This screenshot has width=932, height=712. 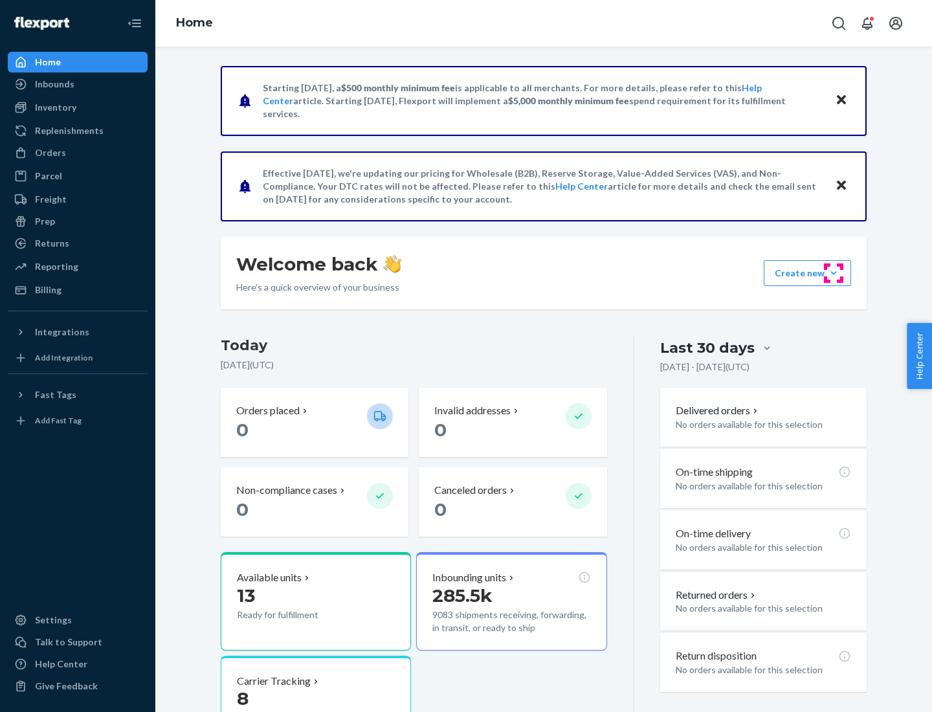 What do you see at coordinates (78, 332) in the screenshot?
I see `button: Integrations` at bounding box center [78, 332].